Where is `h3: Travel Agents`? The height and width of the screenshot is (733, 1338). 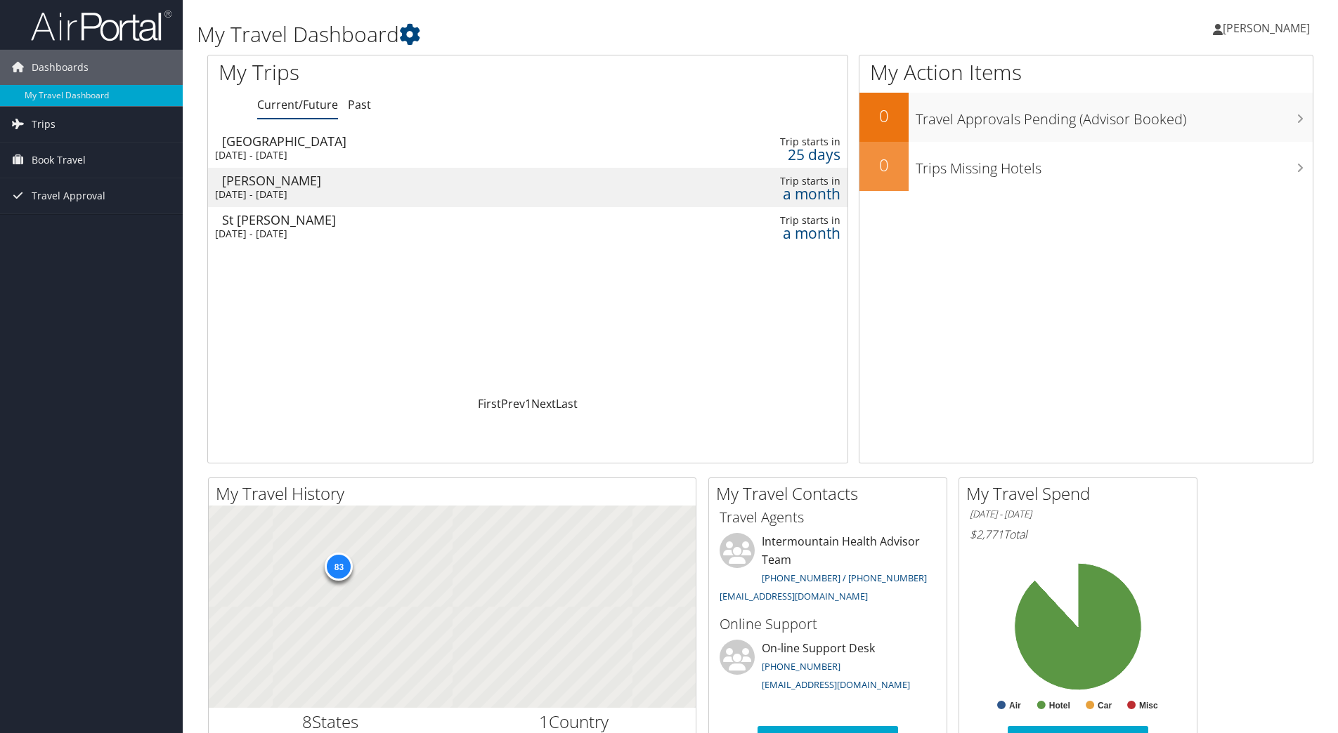
h3: Travel Agents is located at coordinates (828, 518).